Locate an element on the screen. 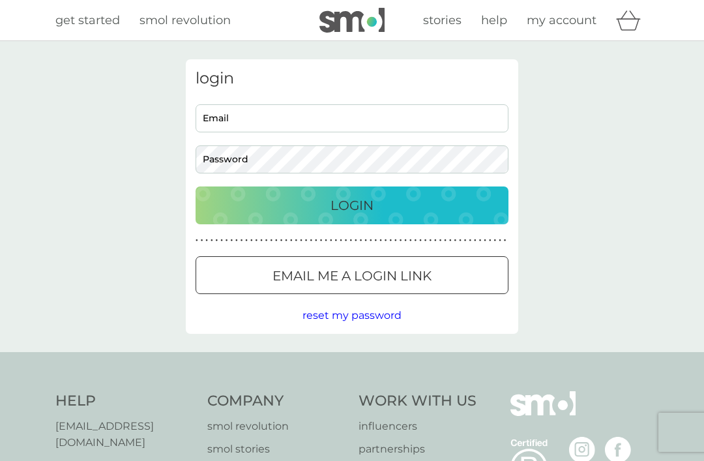 This screenshot has width=704, height=461. p: partnerships is located at coordinates (417, 449).